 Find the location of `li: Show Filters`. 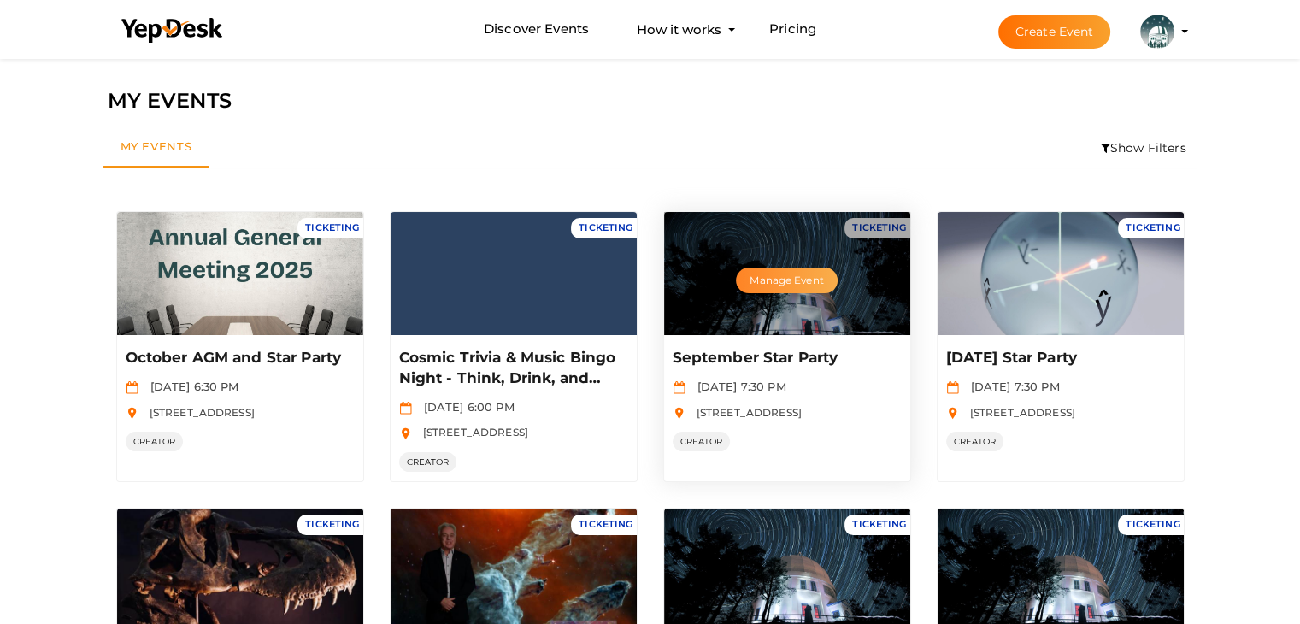

li: Show Filters is located at coordinates (1144, 148).